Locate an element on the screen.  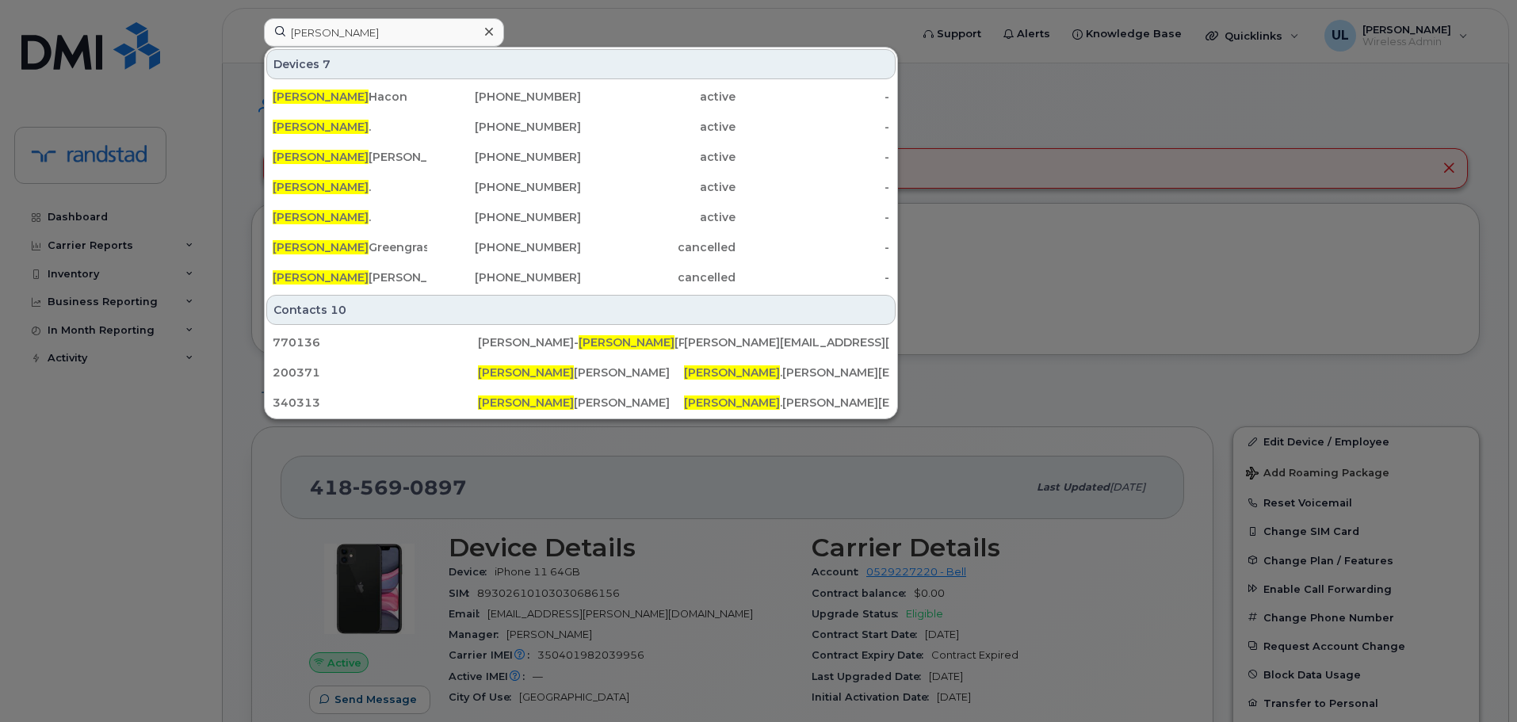
div: Contacts is located at coordinates (581, 310).